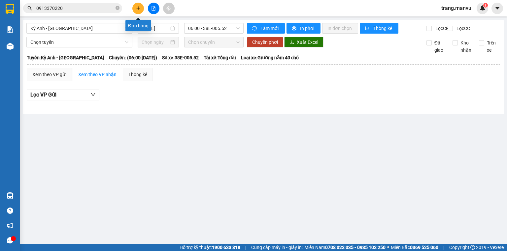 This screenshot has width=507, height=251. What do you see at coordinates (485, 5) in the screenshot?
I see `span: 1` at bounding box center [485, 5].